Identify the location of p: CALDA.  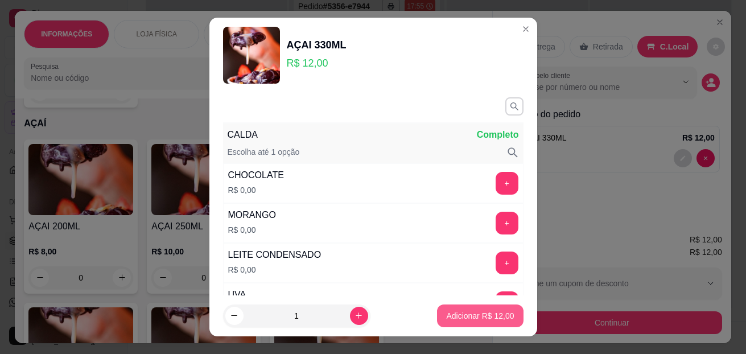
(242, 135).